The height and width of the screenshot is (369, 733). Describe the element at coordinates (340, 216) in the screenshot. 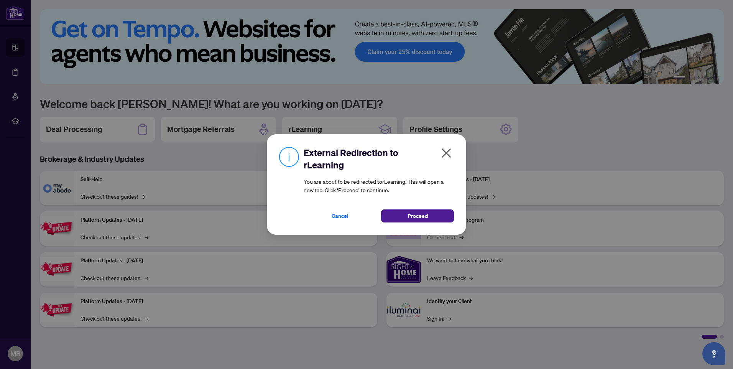

I see `span: Cancel` at that location.